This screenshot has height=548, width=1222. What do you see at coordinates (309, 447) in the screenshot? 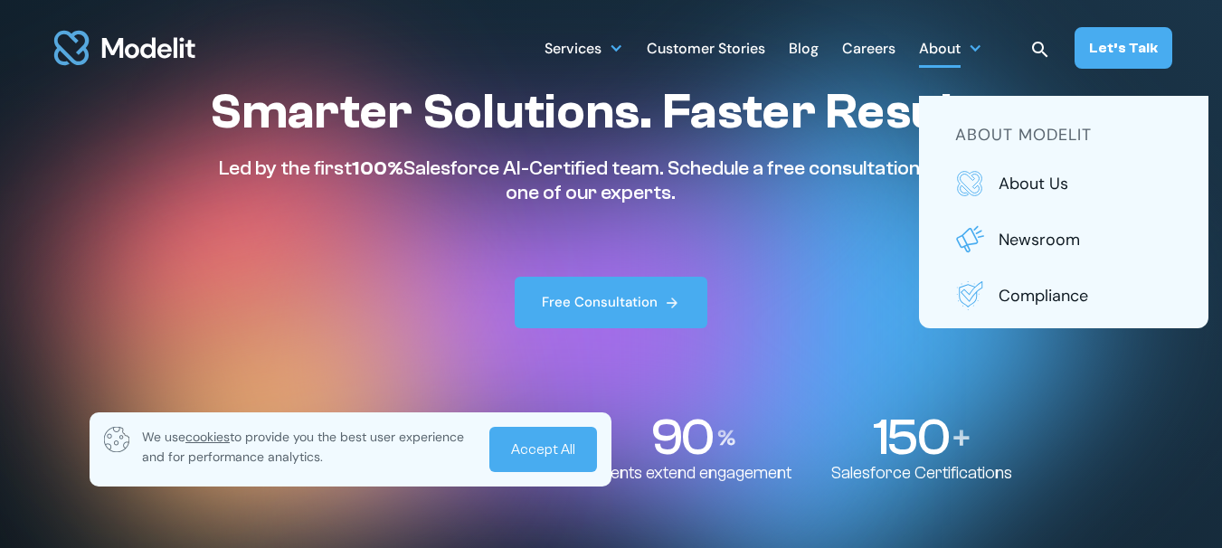
I see `p: We use to provide you the best user experience and for performance analytics.` at bounding box center [309, 447].